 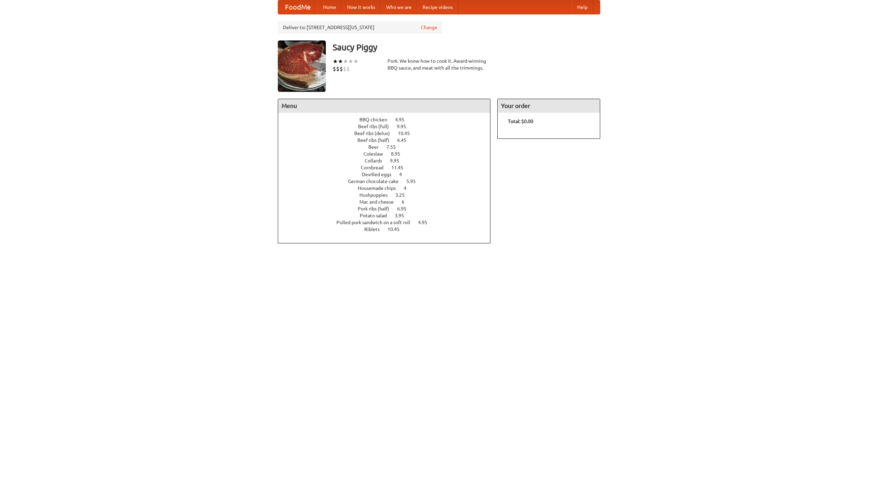 What do you see at coordinates (388, 147) in the screenshot?
I see `a: Beer 7.55` at bounding box center [388, 147].